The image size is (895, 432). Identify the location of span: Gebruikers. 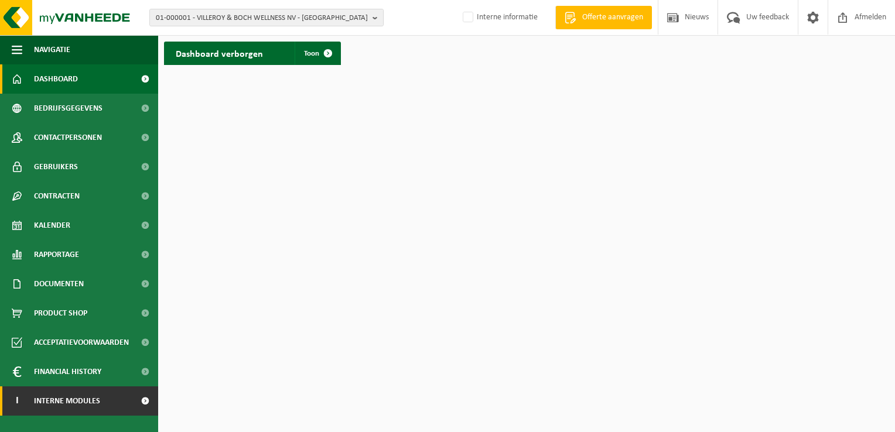
(56, 167).